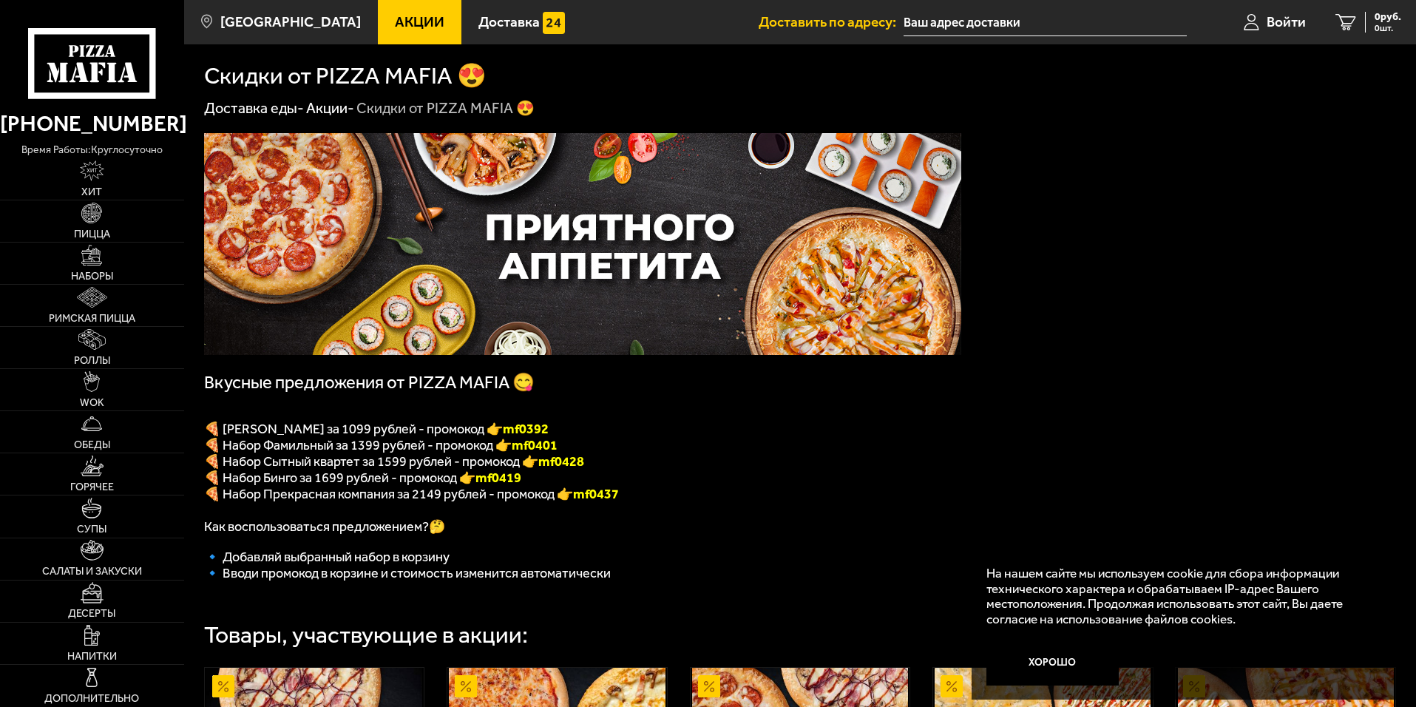  Describe the element at coordinates (92, 277) in the screenshot. I see `span: Наборы` at that location.